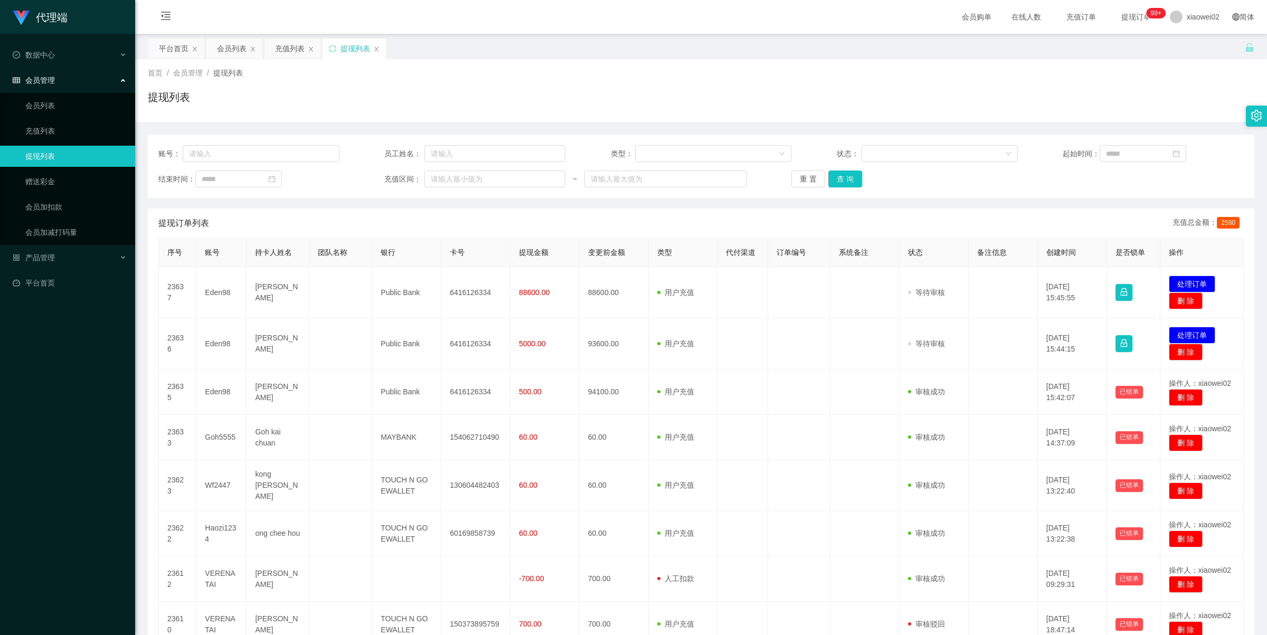  Describe the element at coordinates (407, 438) in the screenshot. I see `td: MAYBANK` at that location.